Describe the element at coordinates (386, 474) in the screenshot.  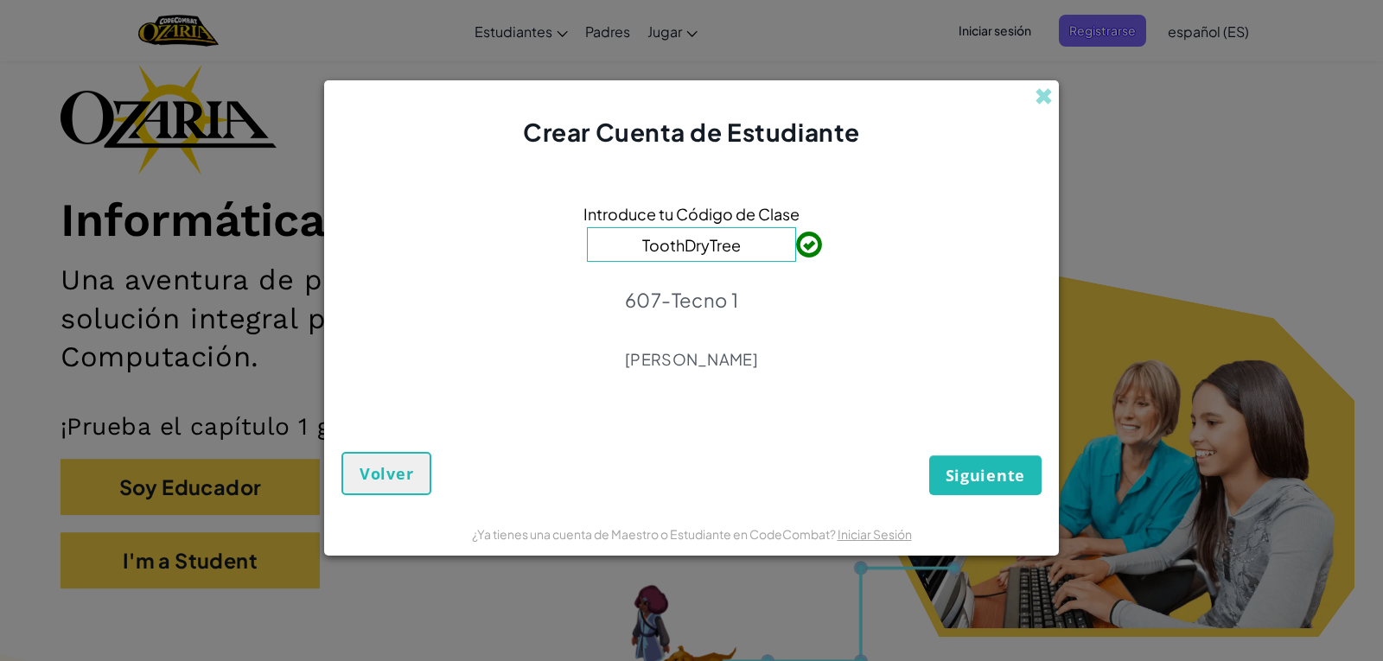
I see `span: Volver` at that location.